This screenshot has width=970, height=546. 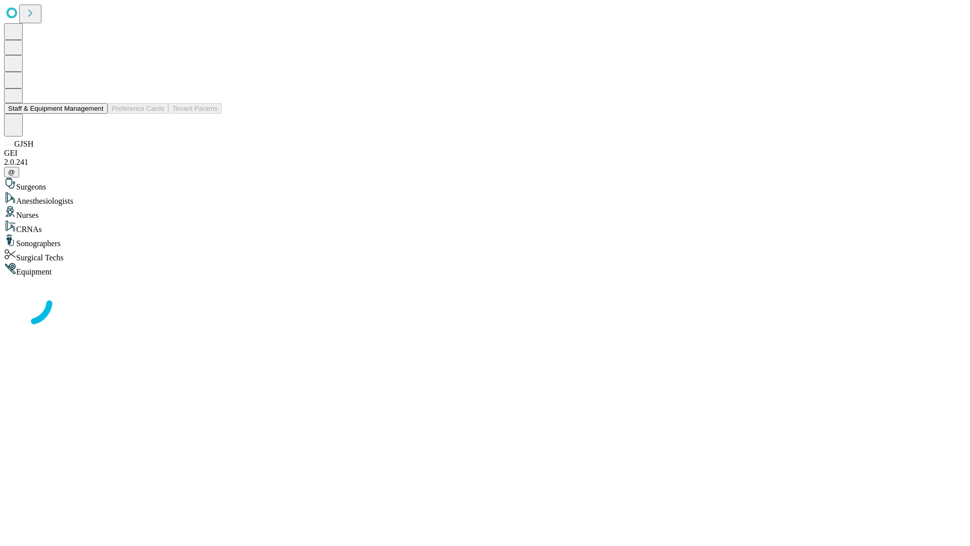 I want to click on div: Anesthesiologists, so click(x=485, y=199).